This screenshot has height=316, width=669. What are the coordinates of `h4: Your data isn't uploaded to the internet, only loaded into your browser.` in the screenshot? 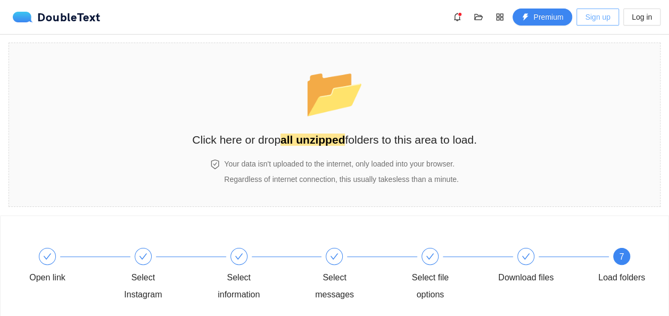 It's located at (341, 164).